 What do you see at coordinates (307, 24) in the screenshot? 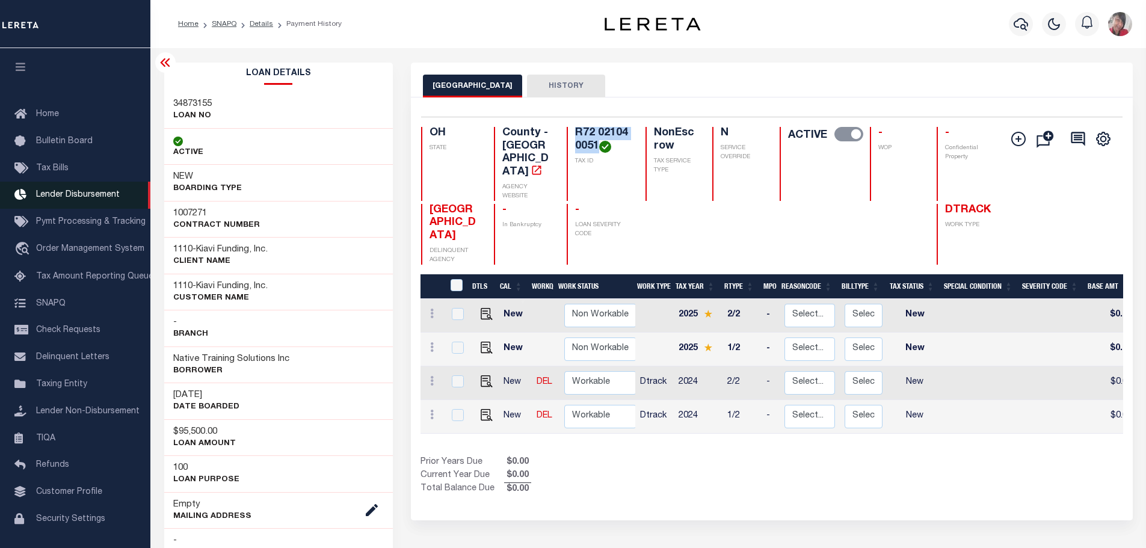
I see `li: Payment History` at bounding box center [307, 24].